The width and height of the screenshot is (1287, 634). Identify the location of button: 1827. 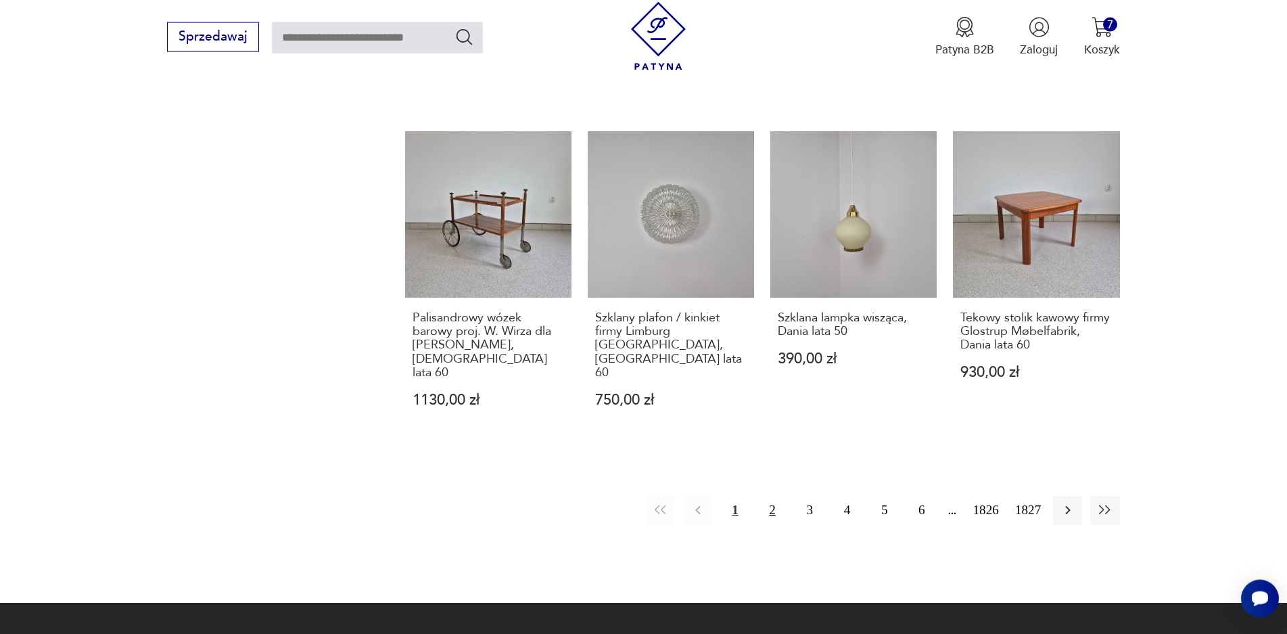
(1028, 510).